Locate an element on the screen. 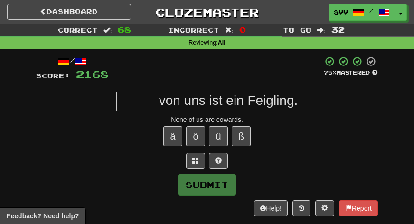 The image size is (414, 224). span: Score: is located at coordinates (53, 76).